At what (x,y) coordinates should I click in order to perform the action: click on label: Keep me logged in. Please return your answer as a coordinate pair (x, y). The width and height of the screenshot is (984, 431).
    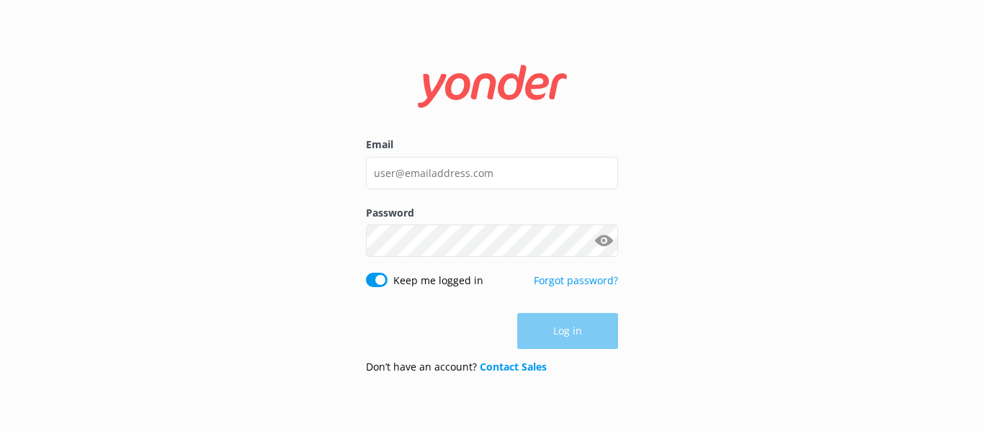
    Looking at the image, I should click on (438, 281).